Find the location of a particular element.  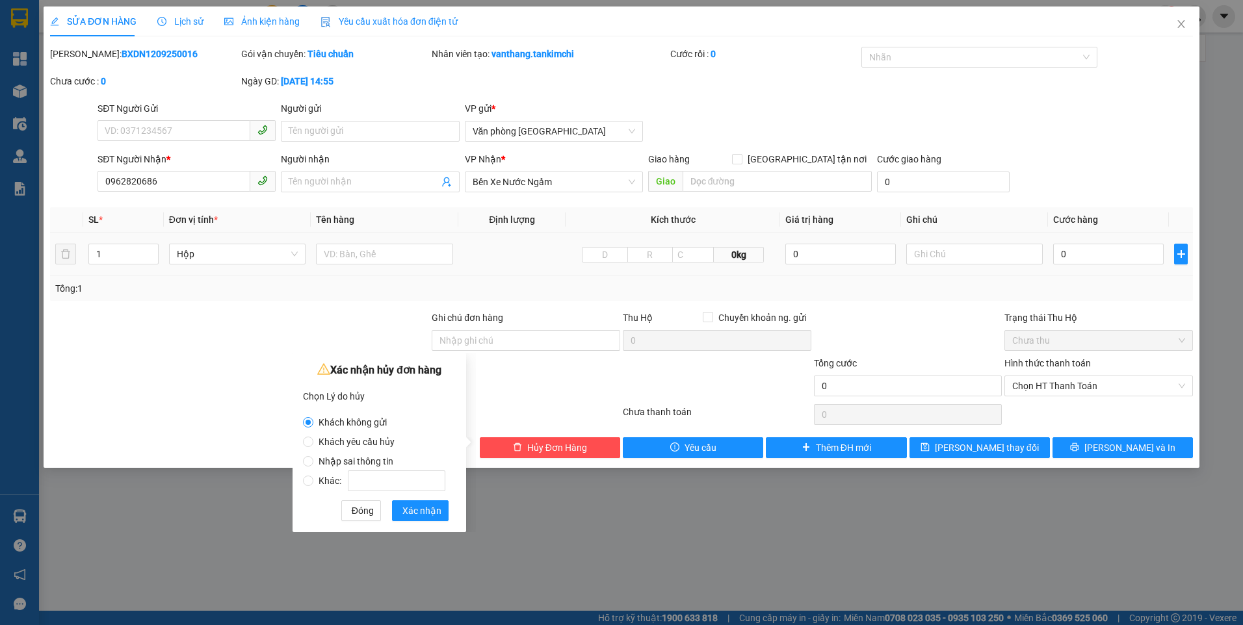

span: Văn phòng Đà Nẵng is located at coordinates (554, 131).